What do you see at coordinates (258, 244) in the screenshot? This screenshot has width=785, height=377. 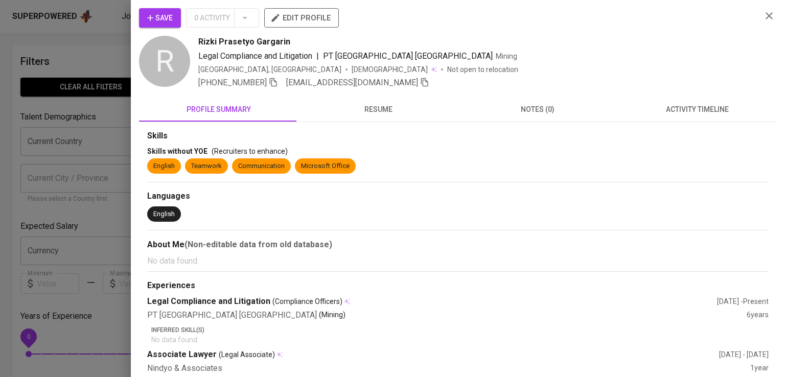 I see `b: (Non-editable data from old database)` at bounding box center [258, 244].